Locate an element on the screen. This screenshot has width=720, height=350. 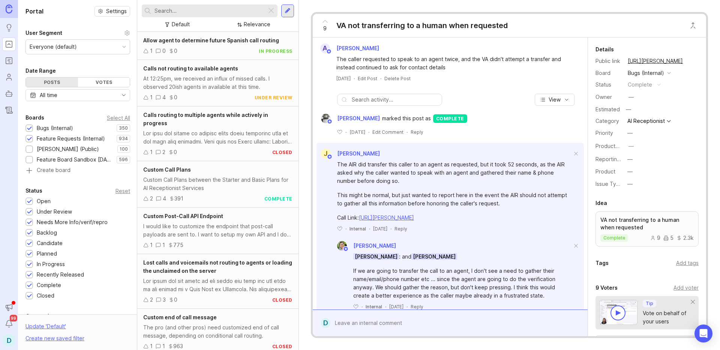
a: Lost calls and voicemails not routing to agents or loading the unclaimed on the serverLor ipsum d... is located at coordinates (218, 282).